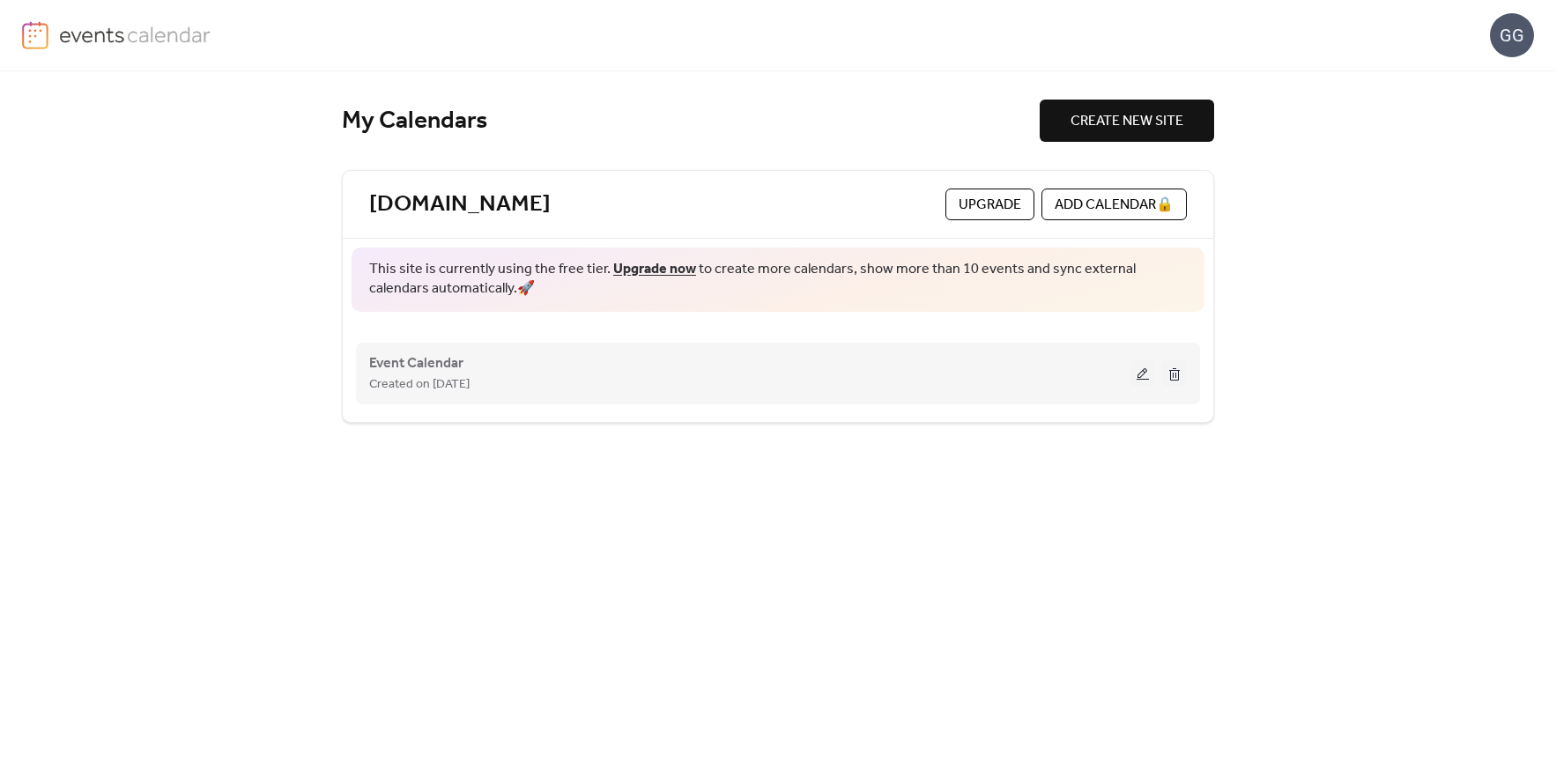 This screenshot has width=1556, height=784. I want to click on a: Upgrade now, so click(655, 269).